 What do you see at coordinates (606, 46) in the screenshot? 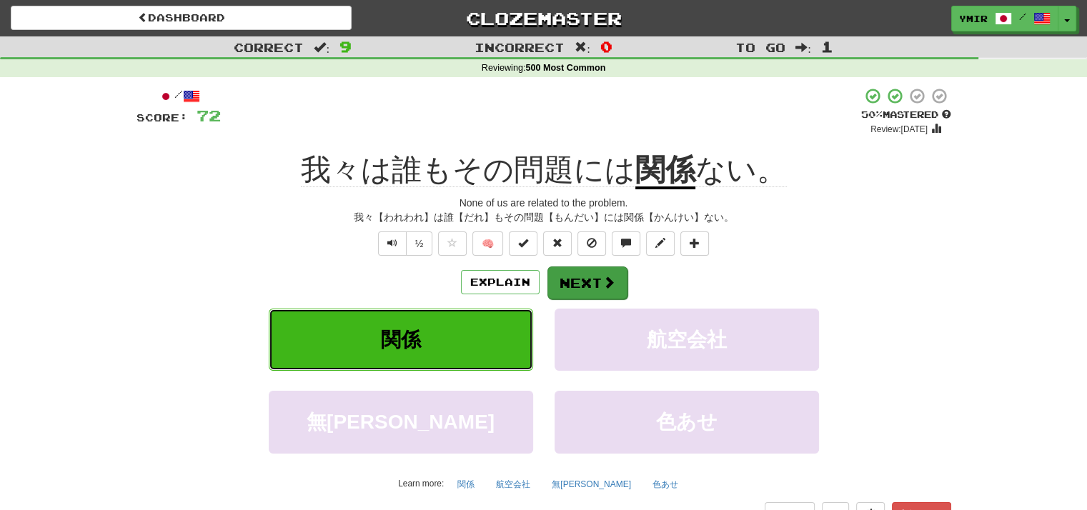
I see `span: 0` at bounding box center [606, 46].